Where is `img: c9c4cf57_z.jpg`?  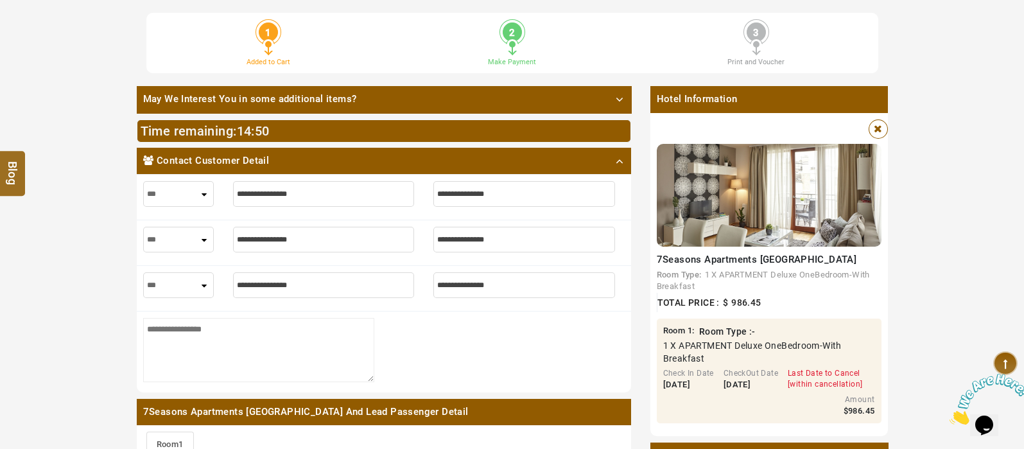
img: c9c4cf57_z.jpg is located at coordinates (769, 195).